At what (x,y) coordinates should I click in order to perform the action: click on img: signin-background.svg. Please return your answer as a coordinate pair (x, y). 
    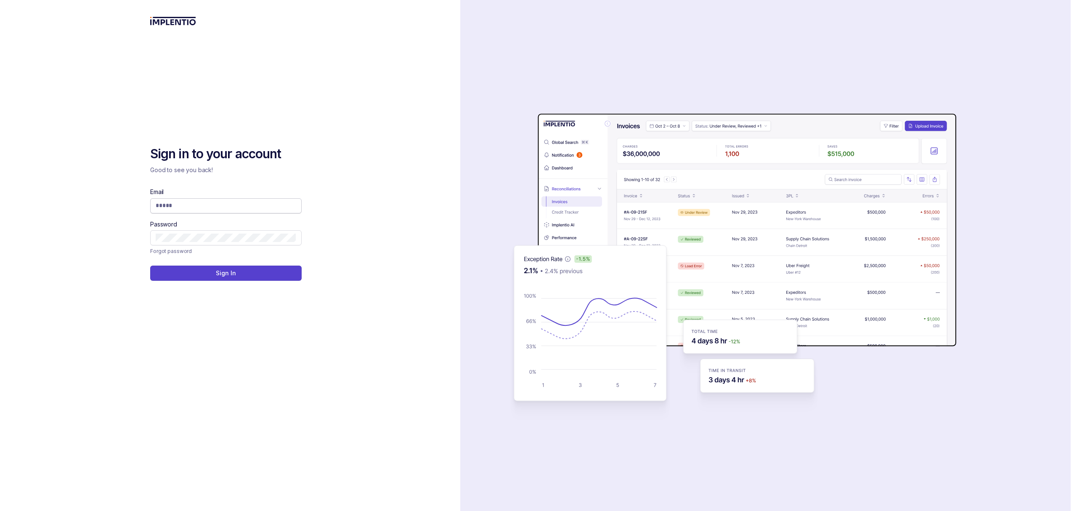
    Looking at the image, I should click on (721, 255).